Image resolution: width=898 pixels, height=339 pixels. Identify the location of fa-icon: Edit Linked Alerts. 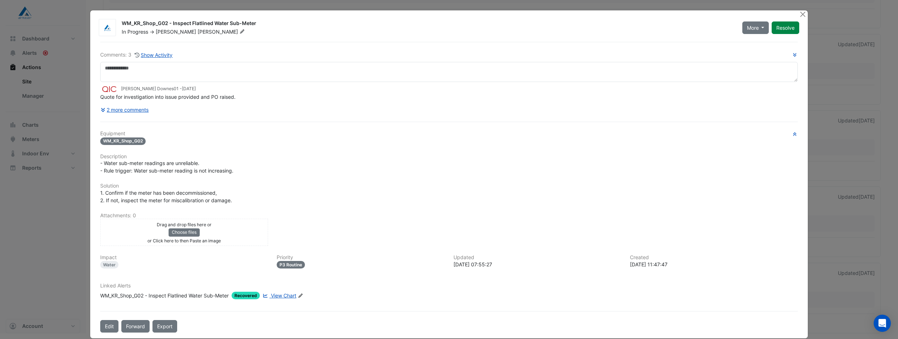
(300, 296).